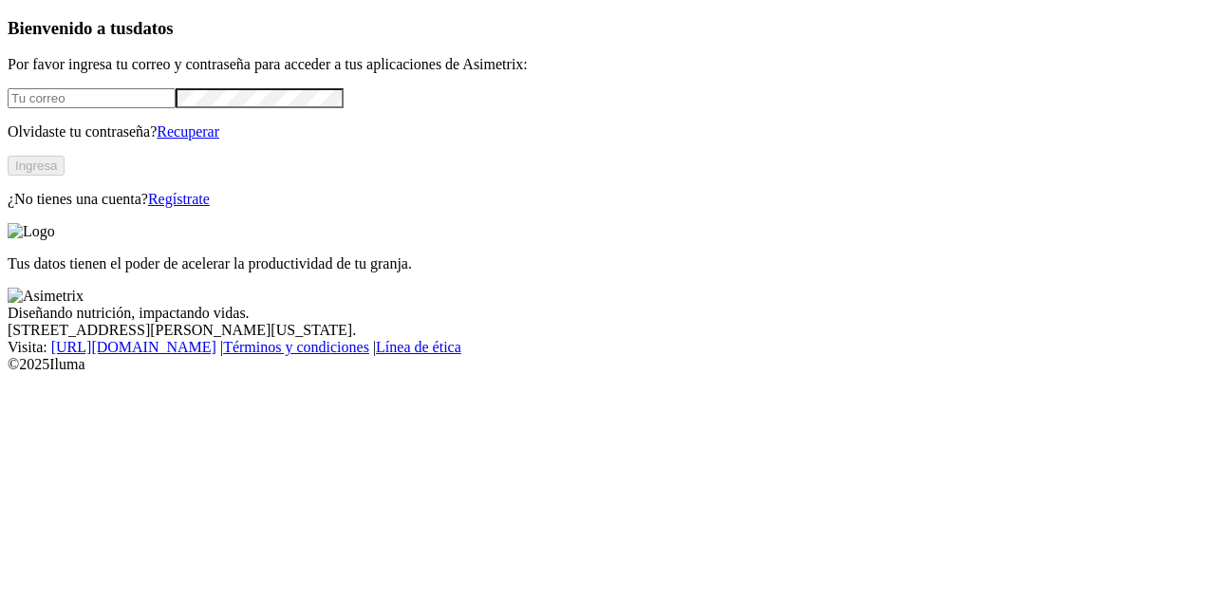 This screenshot has height=599, width=1215. Describe the element at coordinates (296, 346) in the screenshot. I see `a: Términos y condiciones` at that location.